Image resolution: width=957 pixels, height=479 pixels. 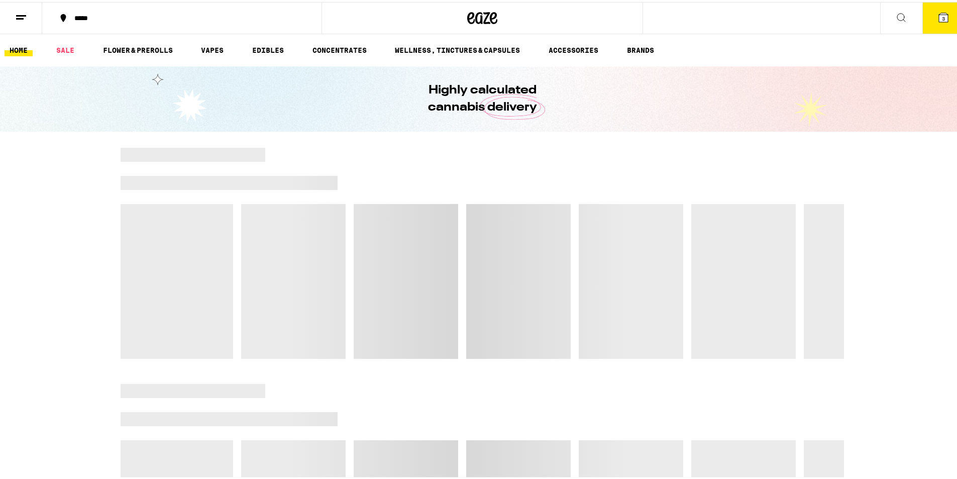 What do you see at coordinates (457, 48) in the screenshot?
I see `a: WELLNESS, TINCTURES & CAPSULES` at bounding box center [457, 48].